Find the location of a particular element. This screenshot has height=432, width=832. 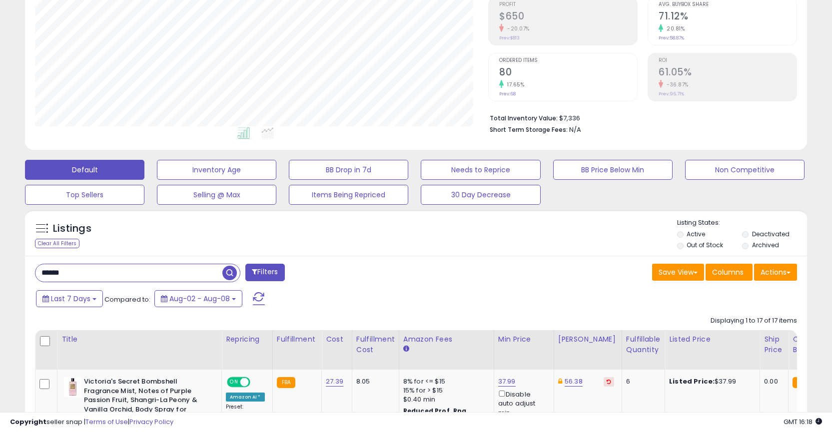

button: Default is located at coordinates (84, 170).